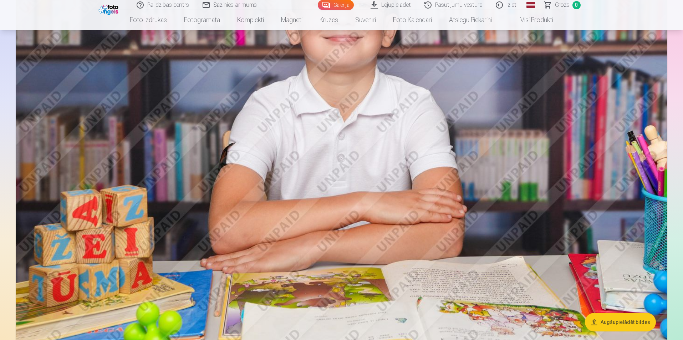  Describe the element at coordinates (576, 5) in the screenshot. I see `span: 0` at that location.